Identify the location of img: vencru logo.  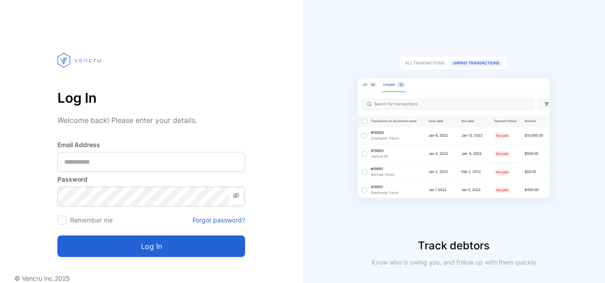
(80, 60).